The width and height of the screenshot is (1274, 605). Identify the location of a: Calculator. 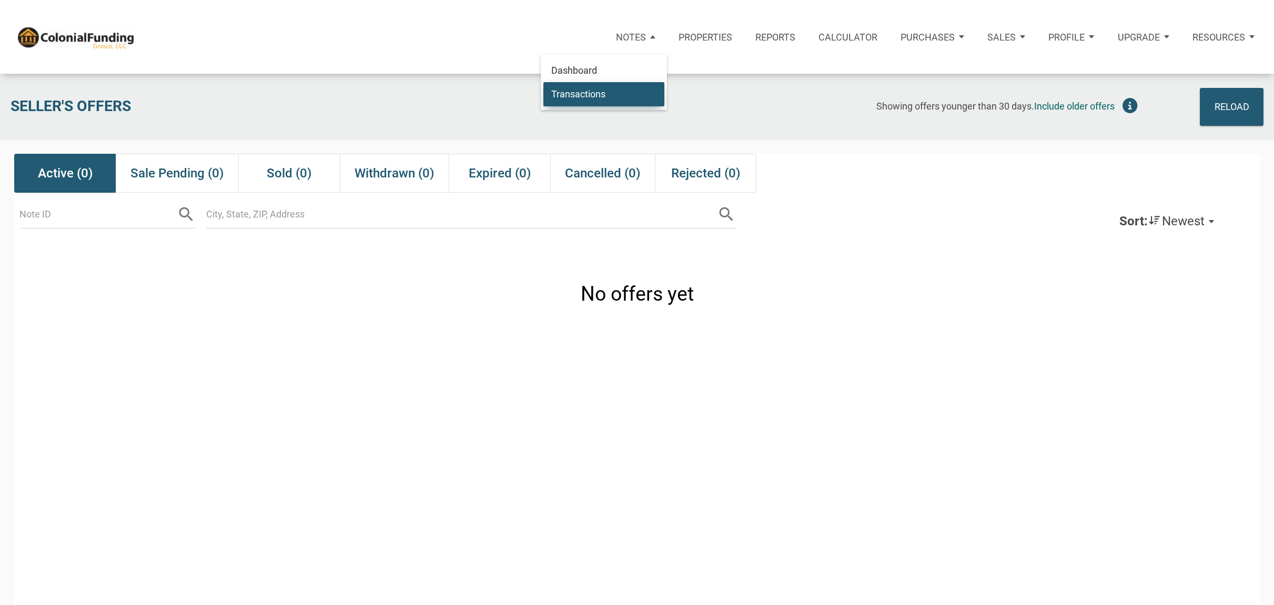
(848, 37).